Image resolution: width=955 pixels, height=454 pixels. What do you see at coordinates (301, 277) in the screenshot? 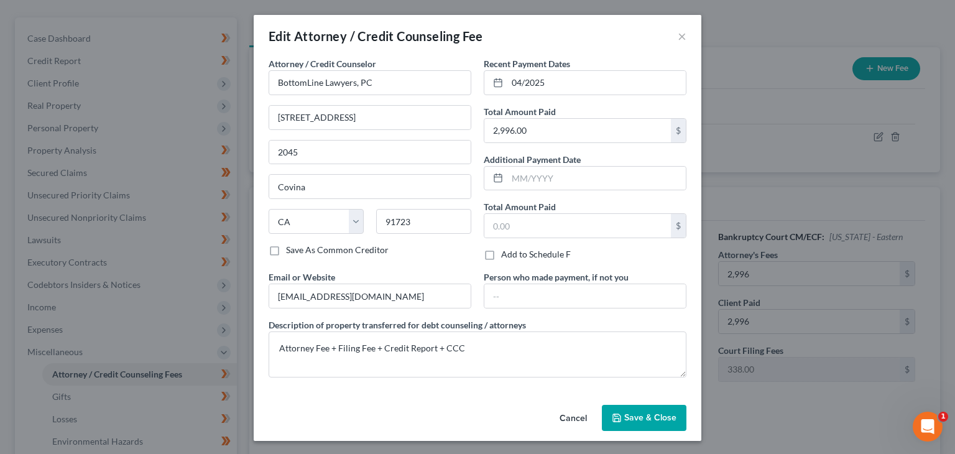
I see `label: Email or Website` at bounding box center [301, 277].